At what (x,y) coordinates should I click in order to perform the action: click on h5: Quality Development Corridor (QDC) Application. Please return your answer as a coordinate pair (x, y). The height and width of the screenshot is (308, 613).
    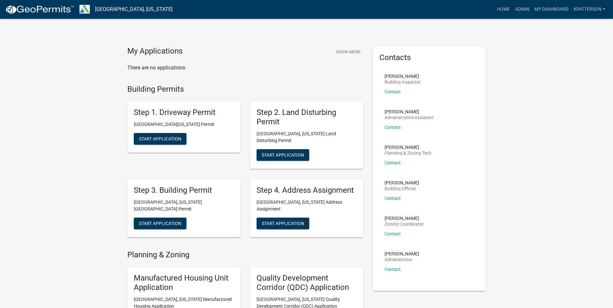
    Looking at the image, I should click on (307, 283).